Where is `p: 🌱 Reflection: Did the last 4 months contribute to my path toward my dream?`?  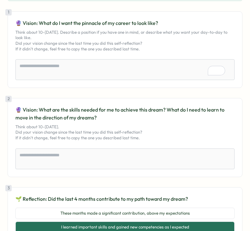
p: 🌱 Reflection: Did the last 4 months contribute to my path toward my dream? is located at coordinates (125, 199).